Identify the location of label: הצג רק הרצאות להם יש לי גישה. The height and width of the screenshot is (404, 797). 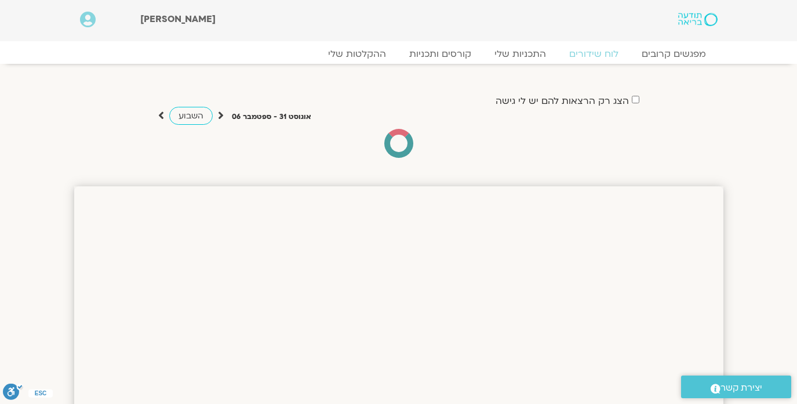
(562, 101).